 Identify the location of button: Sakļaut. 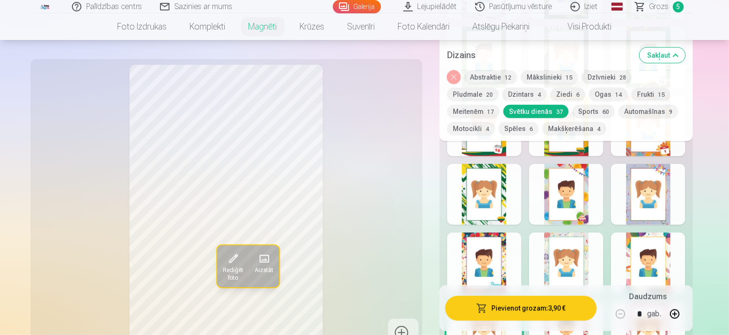
(663, 55).